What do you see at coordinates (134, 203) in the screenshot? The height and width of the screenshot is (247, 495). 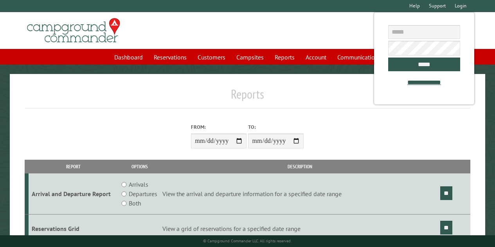 I see `label: Both` at bounding box center [134, 203].